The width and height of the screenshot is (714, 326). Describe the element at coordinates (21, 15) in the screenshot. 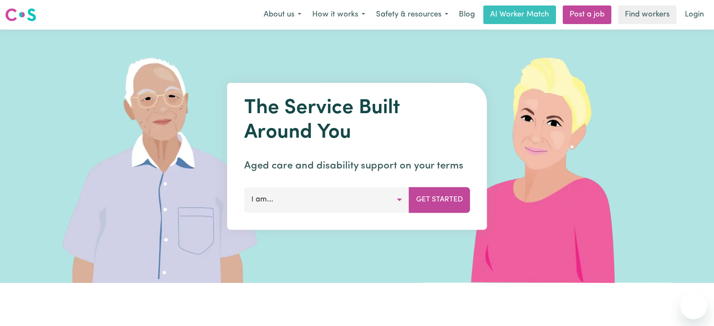

I see `img: Careseekers logo` at that location.